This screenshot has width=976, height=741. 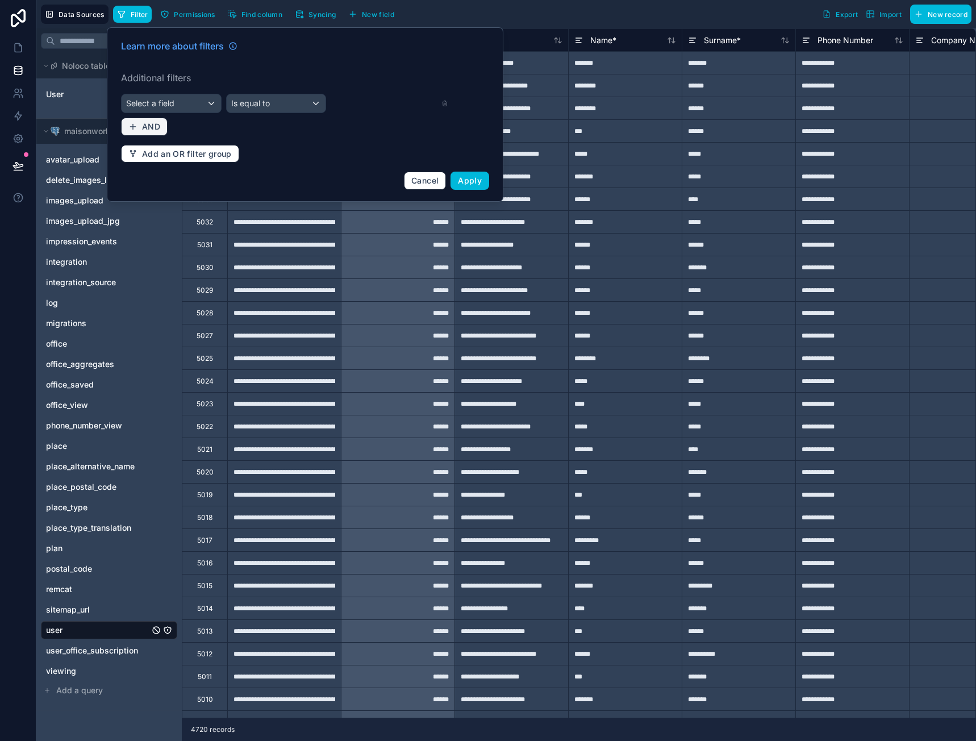 What do you see at coordinates (98, 303) in the screenshot?
I see `a: log` at bounding box center [98, 303].